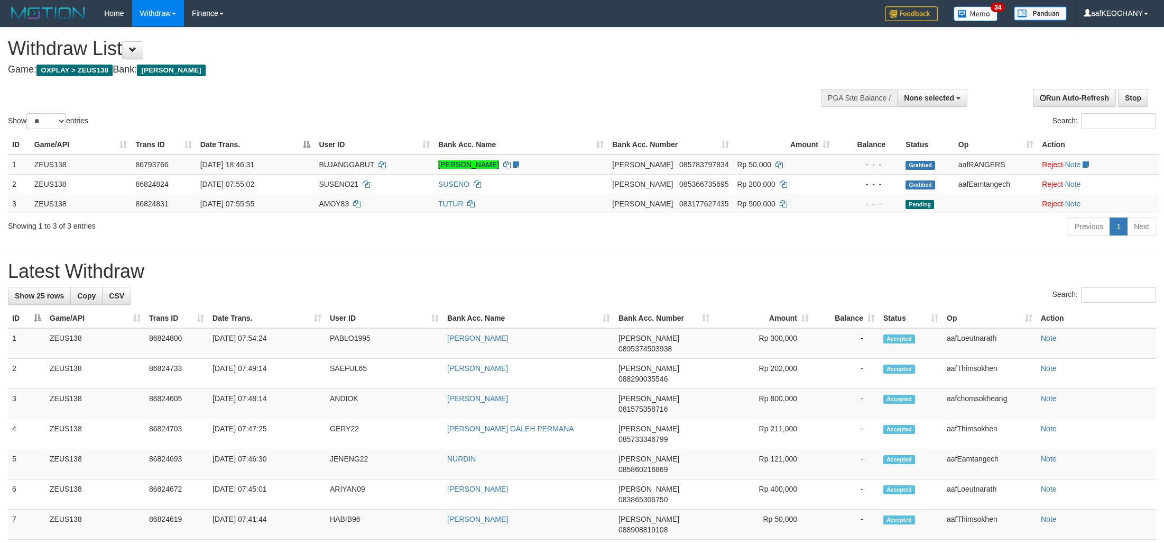 This screenshot has width=1164, height=543. I want to click on h4: Game: Bank:, so click(387, 70).